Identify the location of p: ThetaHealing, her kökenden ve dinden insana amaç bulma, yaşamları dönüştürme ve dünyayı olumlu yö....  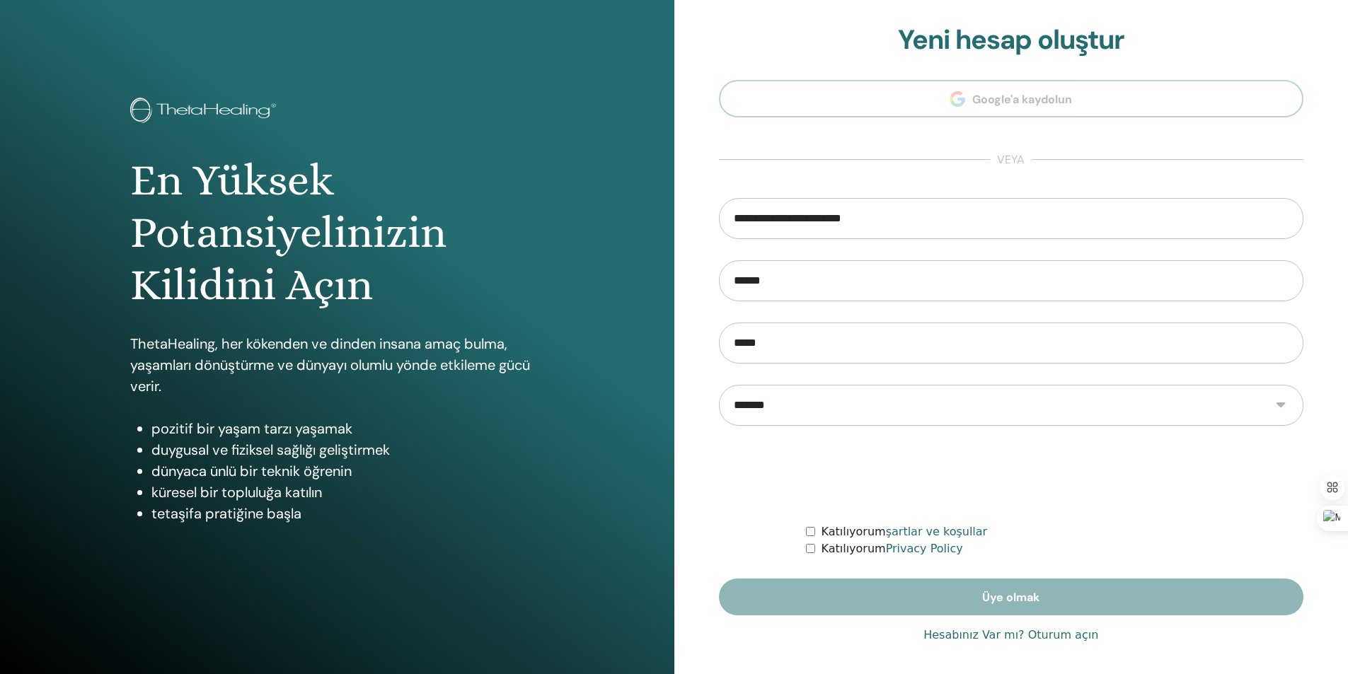
(337, 365).